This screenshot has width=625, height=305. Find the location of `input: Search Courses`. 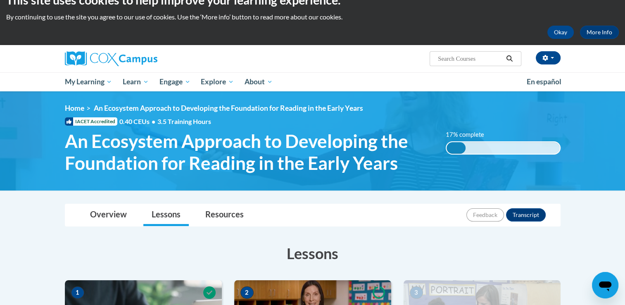

input: Search Courses is located at coordinates (470, 59).